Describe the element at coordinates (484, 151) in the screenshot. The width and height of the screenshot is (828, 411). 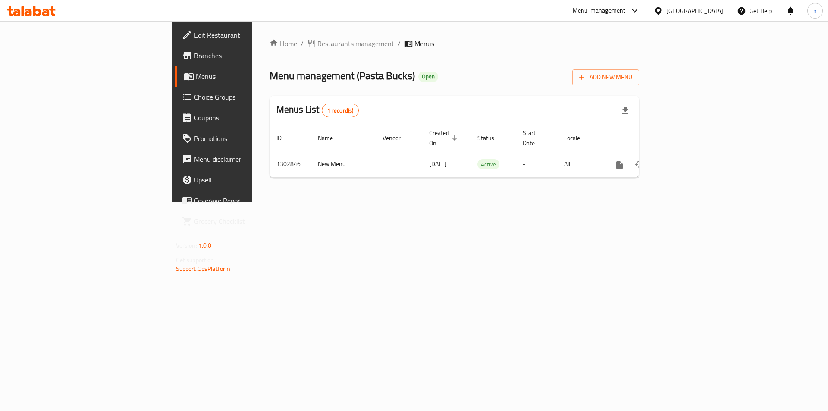
I see `table: enhanced table` at that location.